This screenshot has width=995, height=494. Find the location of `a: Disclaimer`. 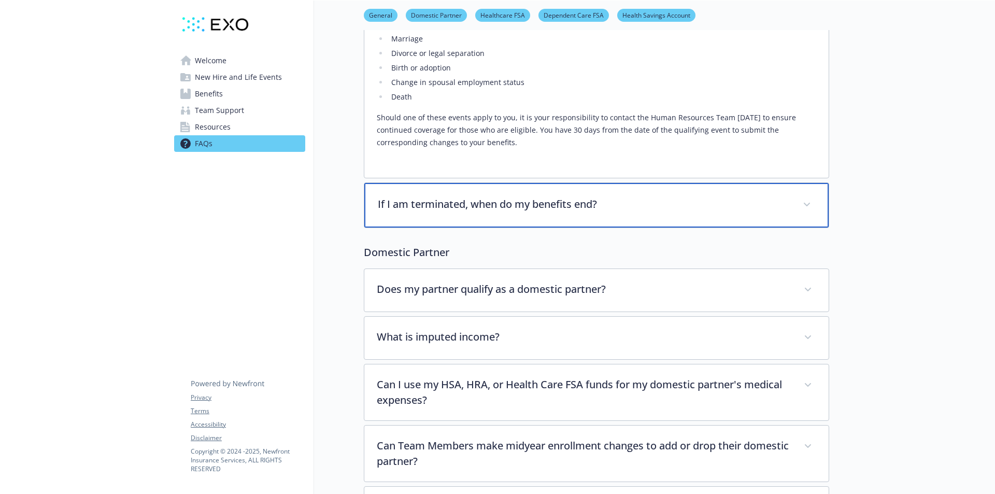

a: Disclaimer is located at coordinates (248, 438).